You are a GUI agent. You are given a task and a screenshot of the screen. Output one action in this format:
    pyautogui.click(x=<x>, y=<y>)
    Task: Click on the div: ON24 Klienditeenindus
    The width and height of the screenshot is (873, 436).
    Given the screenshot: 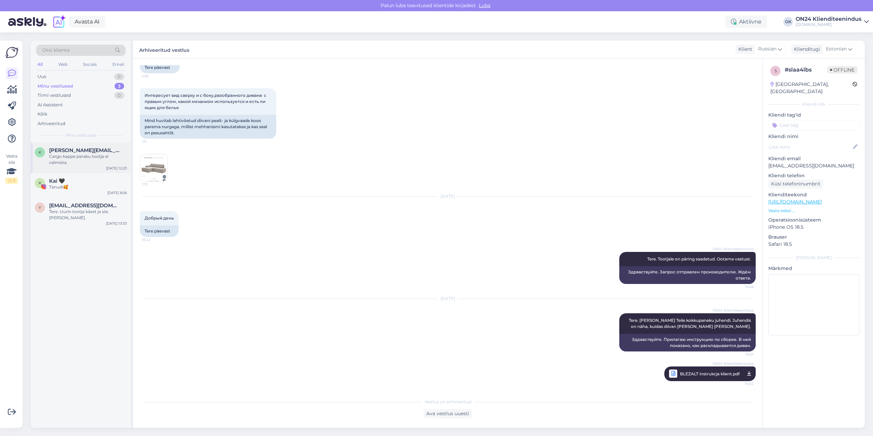 What is the action you would take?
    pyautogui.click(x=829, y=19)
    